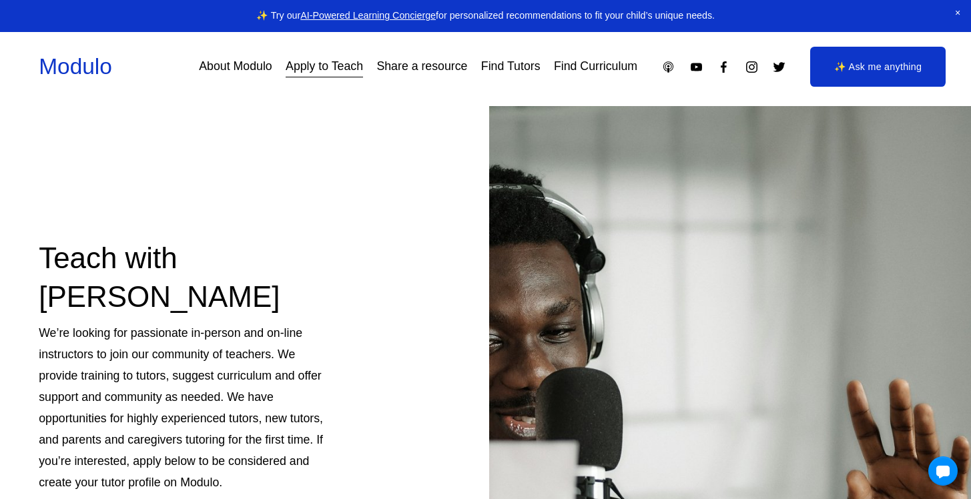  Describe the element at coordinates (511, 66) in the screenshot. I see `a: Find Tutors` at that location.